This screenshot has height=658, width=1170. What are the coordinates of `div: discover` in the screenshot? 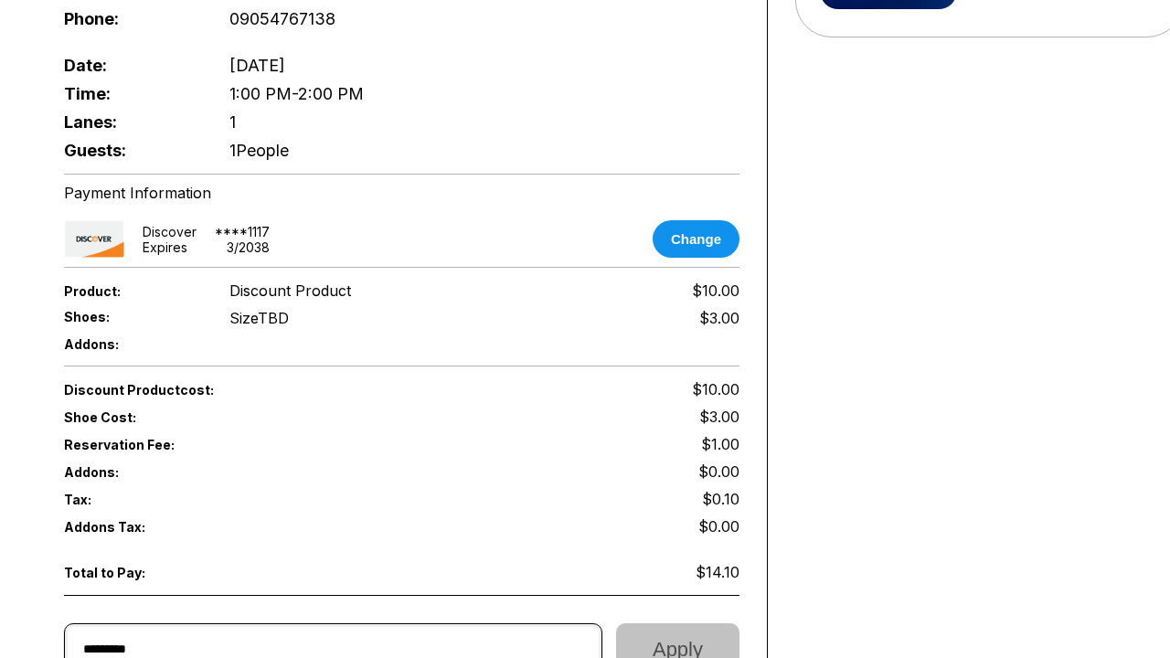 It's located at (169, 231).